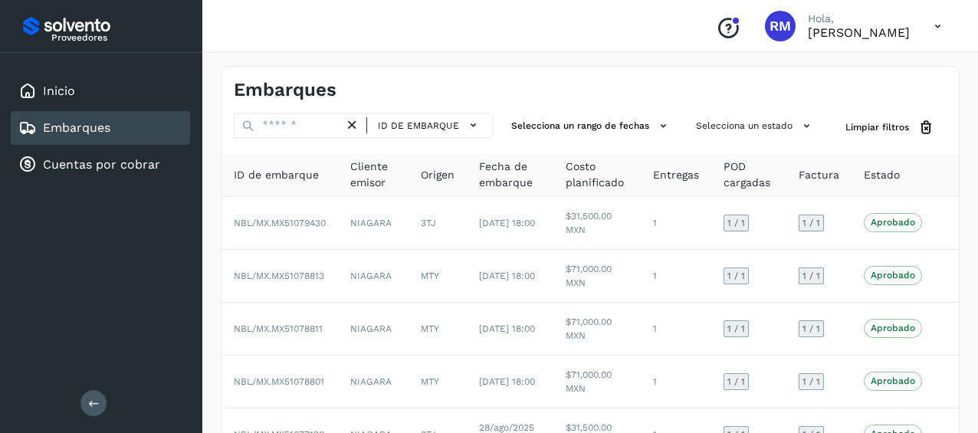 The height and width of the screenshot is (433, 978). What do you see at coordinates (591, 126) in the screenshot?
I see `button: Selecciona un rango de fechas` at bounding box center [591, 126].